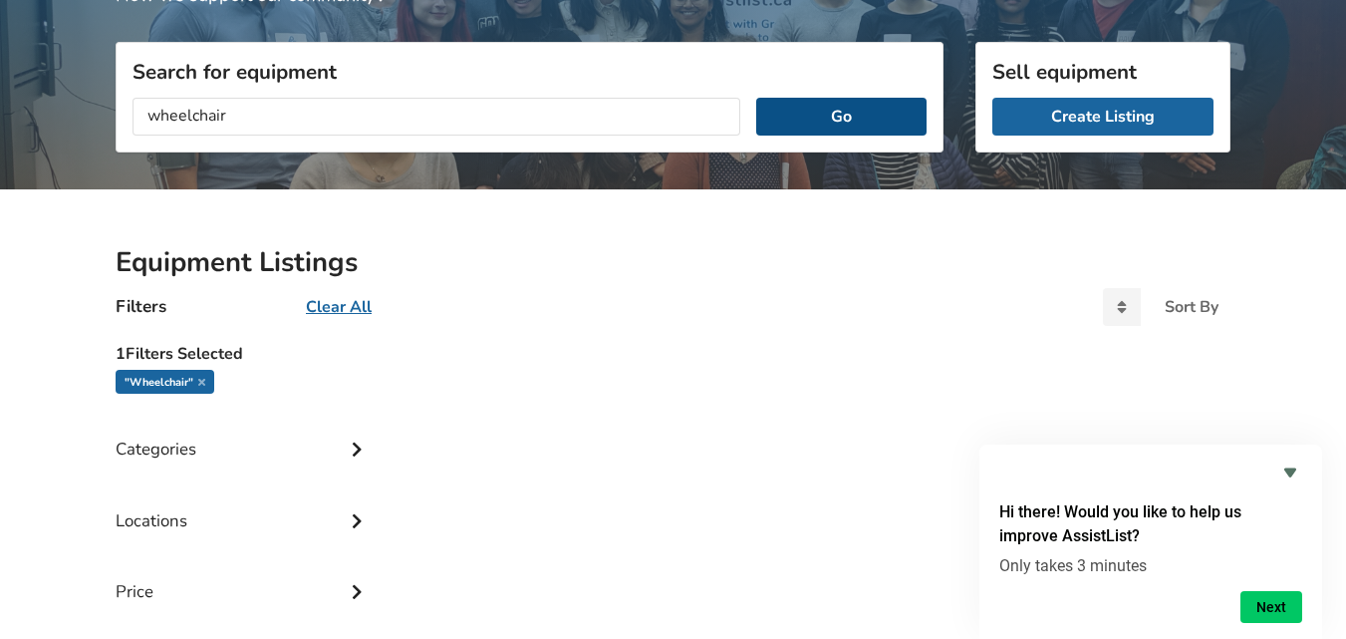 The width and height of the screenshot is (1346, 639). Describe the element at coordinates (164, 382) in the screenshot. I see `div: "wheelchair"` at that location.